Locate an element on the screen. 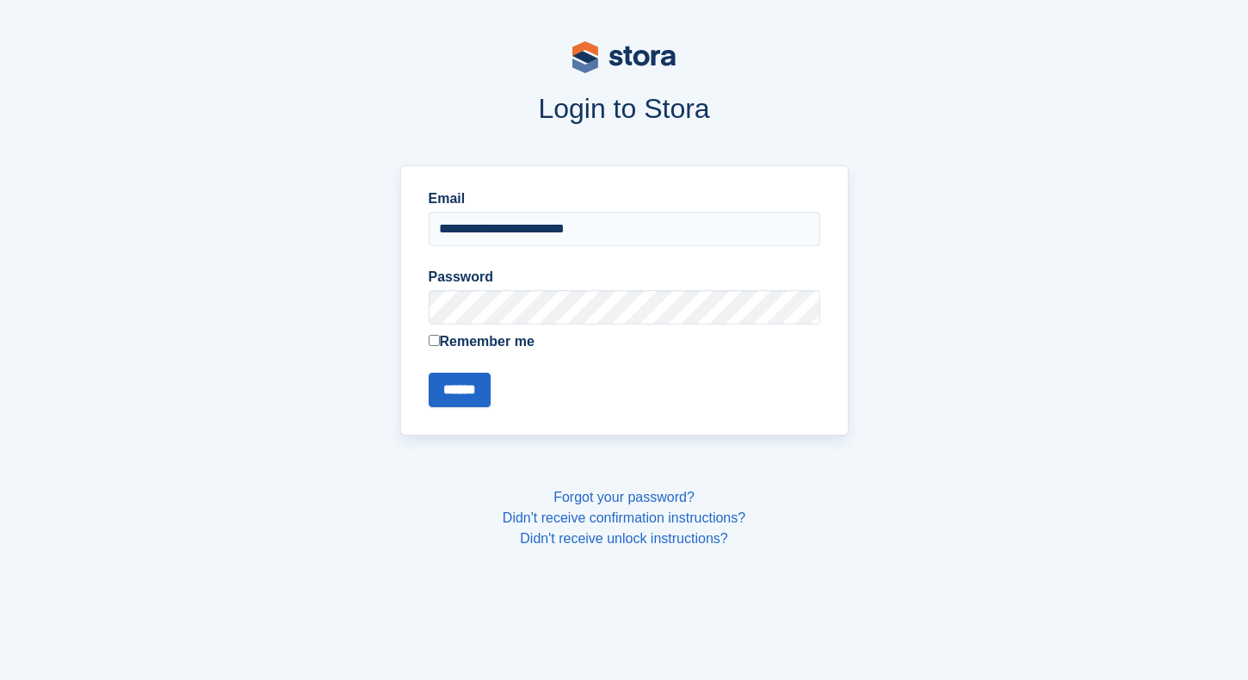 Image resolution: width=1248 pixels, height=680 pixels. img: stora-logo-53a41332b3708ae10de48c4981b4e9114cc0af31d8433b30ea865607fb682f29.svg is located at coordinates (624, 57).